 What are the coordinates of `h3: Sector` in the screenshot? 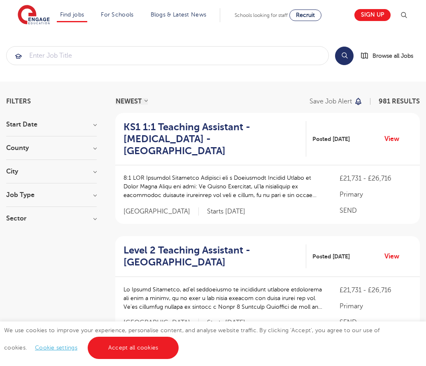 It's located at (51, 218).